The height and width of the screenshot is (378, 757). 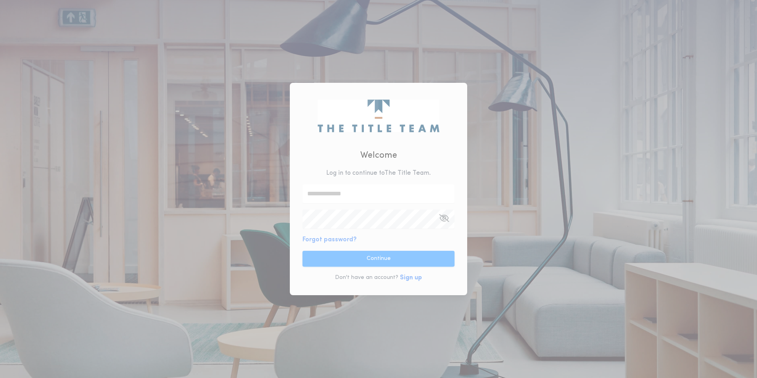 I want to click on button: Forgot password?, so click(x=329, y=239).